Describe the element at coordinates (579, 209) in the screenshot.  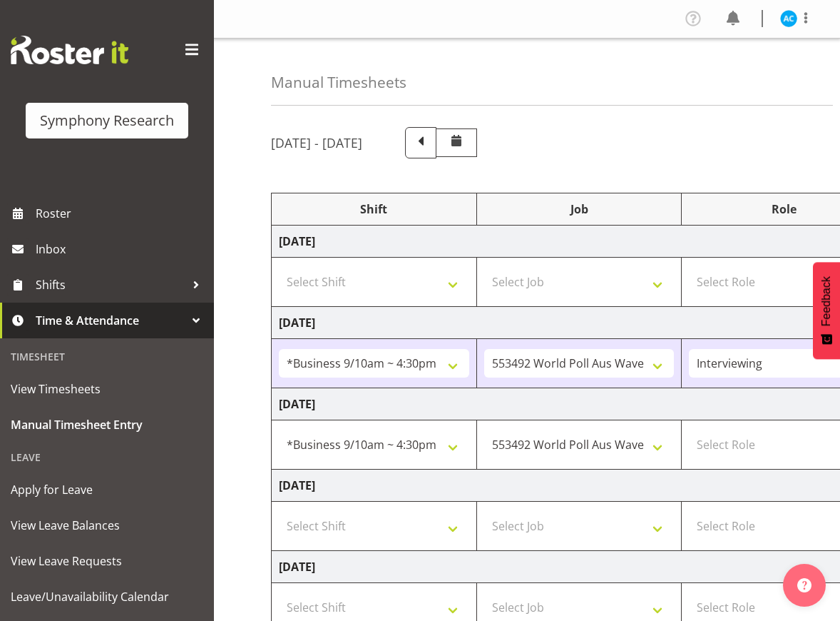
I see `div: Job` at that location.